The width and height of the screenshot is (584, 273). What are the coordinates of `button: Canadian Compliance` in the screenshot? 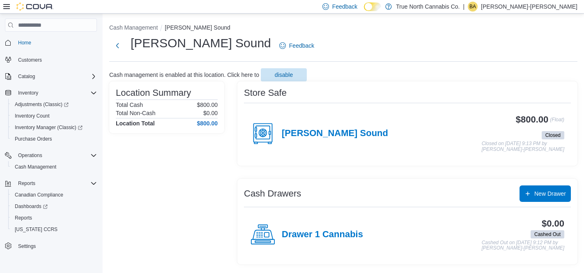 It's located at (54, 195).